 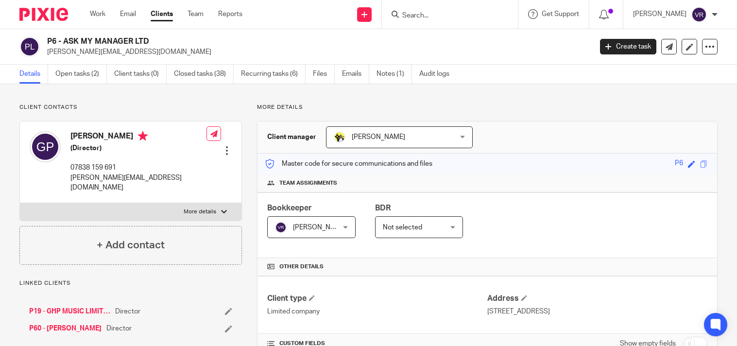 I want to click on span: Get Support, so click(x=560, y=14).